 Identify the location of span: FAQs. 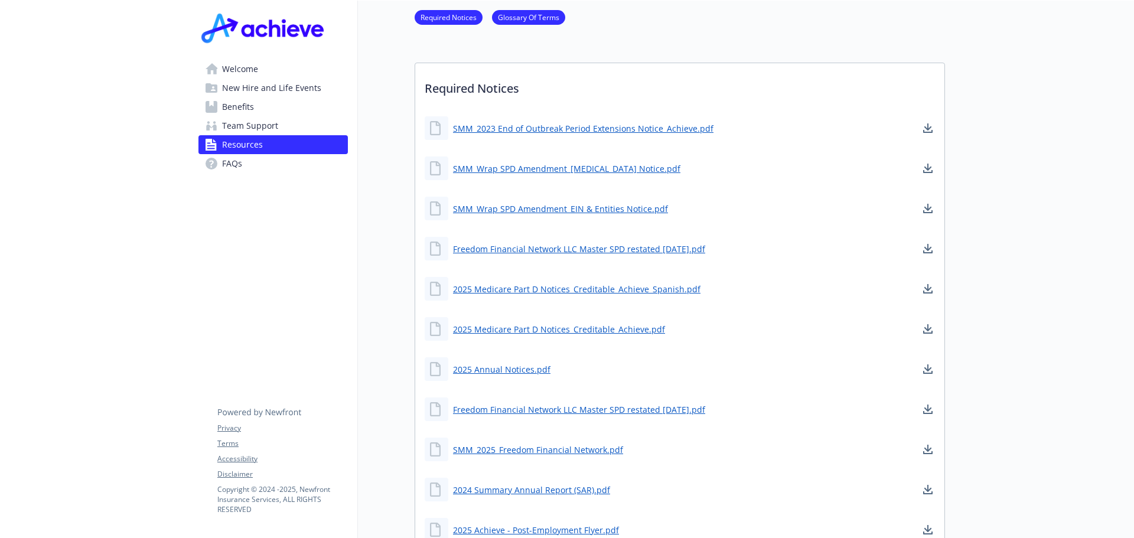
(232, 164).